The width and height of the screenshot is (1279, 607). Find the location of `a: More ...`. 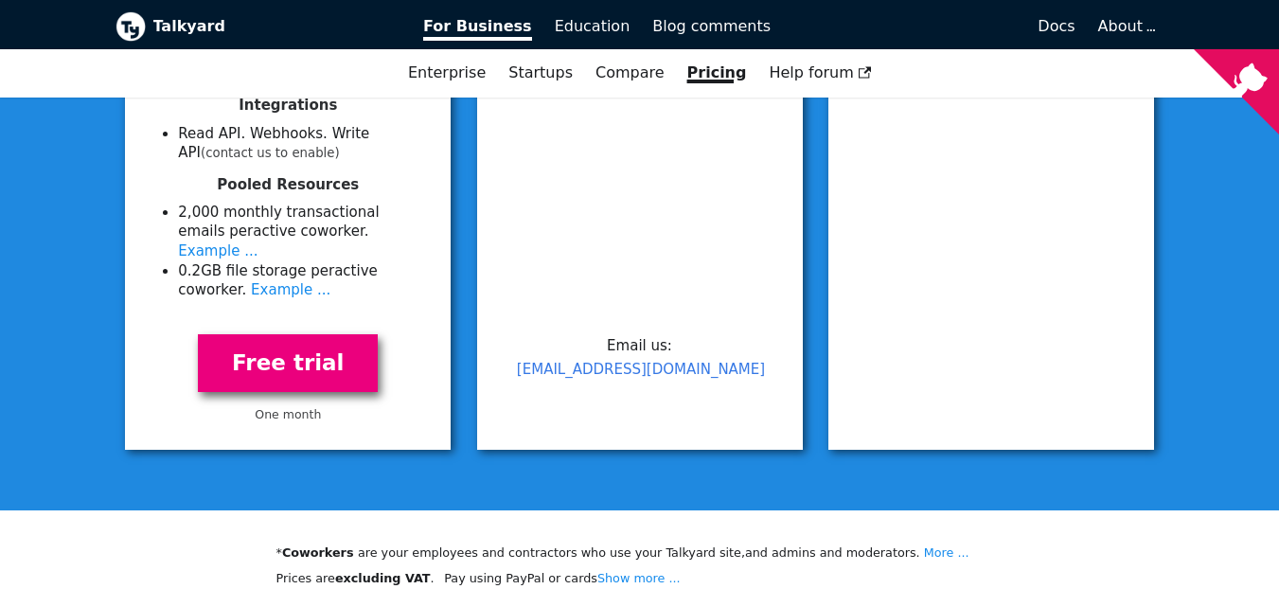

a: More ... is located at coordinates (947, 552).